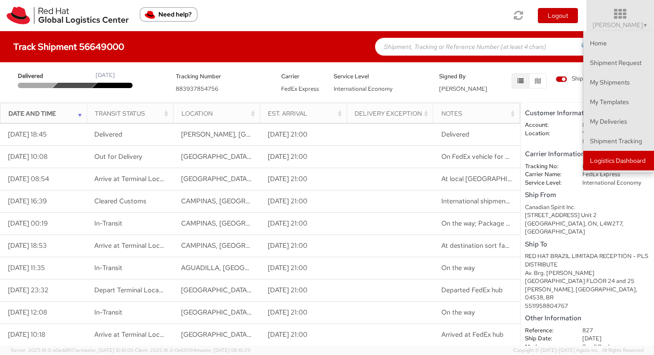 This screenshot has height=355, width=654. I want to click on a: My Shipments, so click(618, 82).